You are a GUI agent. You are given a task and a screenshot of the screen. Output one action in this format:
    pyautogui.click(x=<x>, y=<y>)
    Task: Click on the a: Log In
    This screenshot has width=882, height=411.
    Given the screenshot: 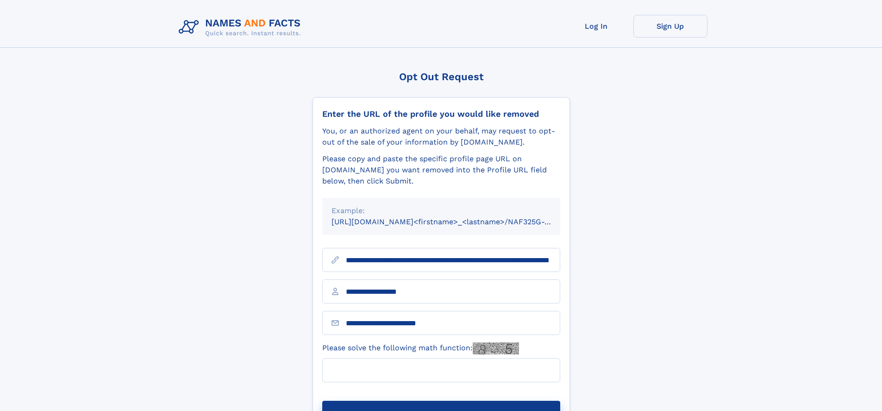 What is the action you would take?
    pyautogui.click(x=596, y=26)
    